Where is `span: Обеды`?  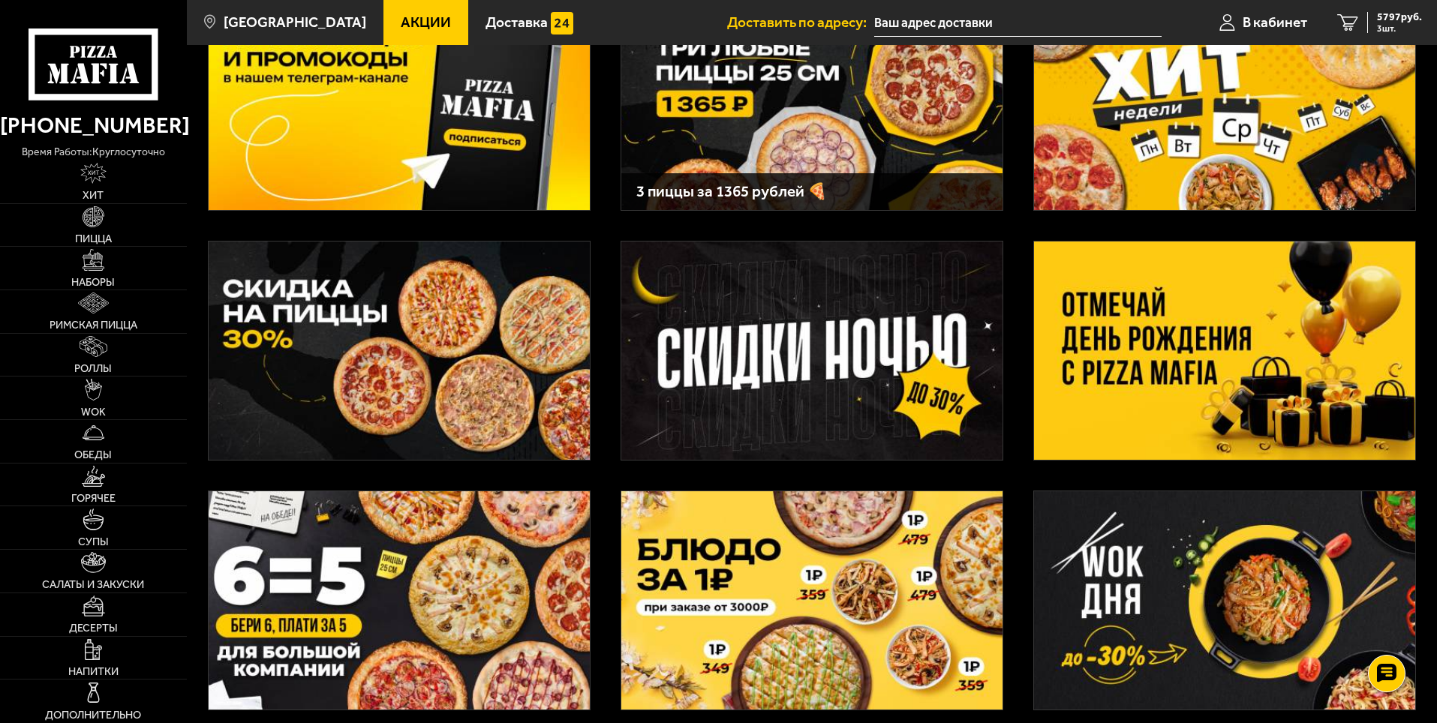 span: Обеды is located at coordinates (93, 455).